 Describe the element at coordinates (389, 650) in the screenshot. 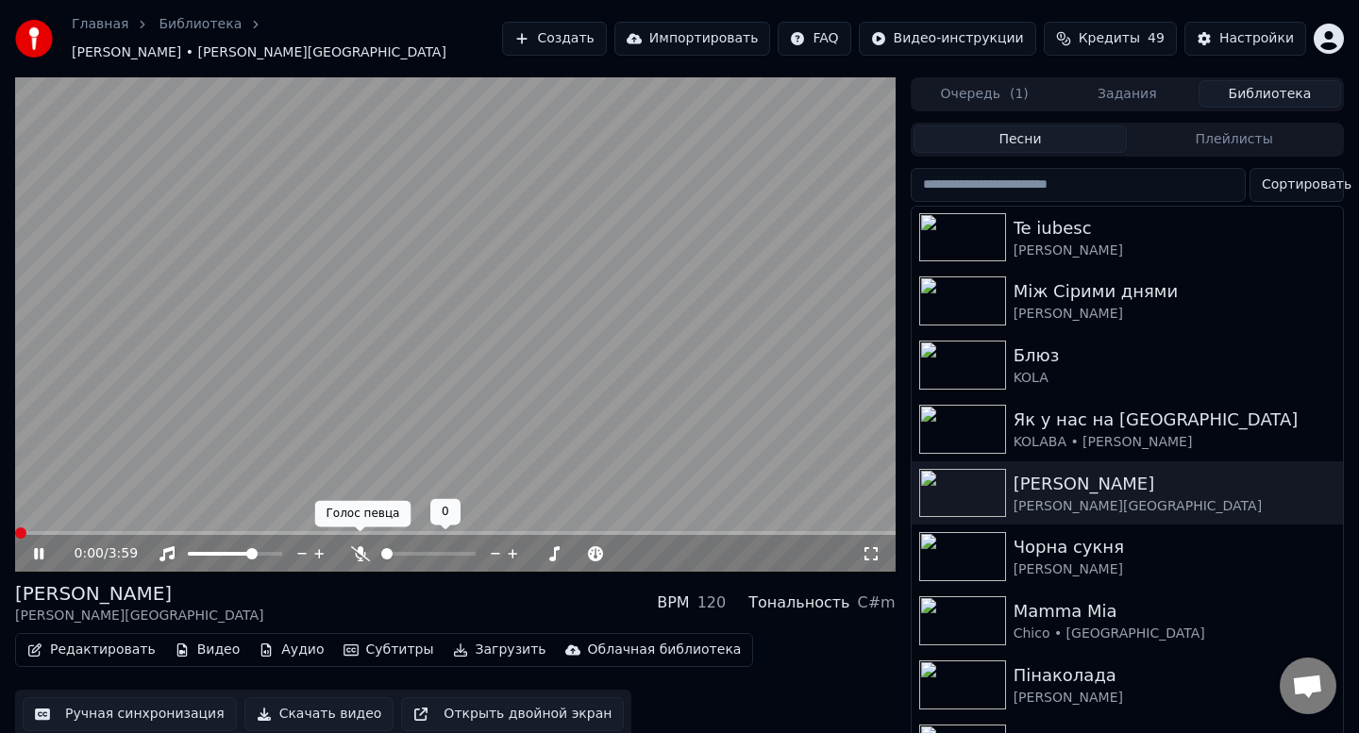

I see `button: Субтитры` at that location.